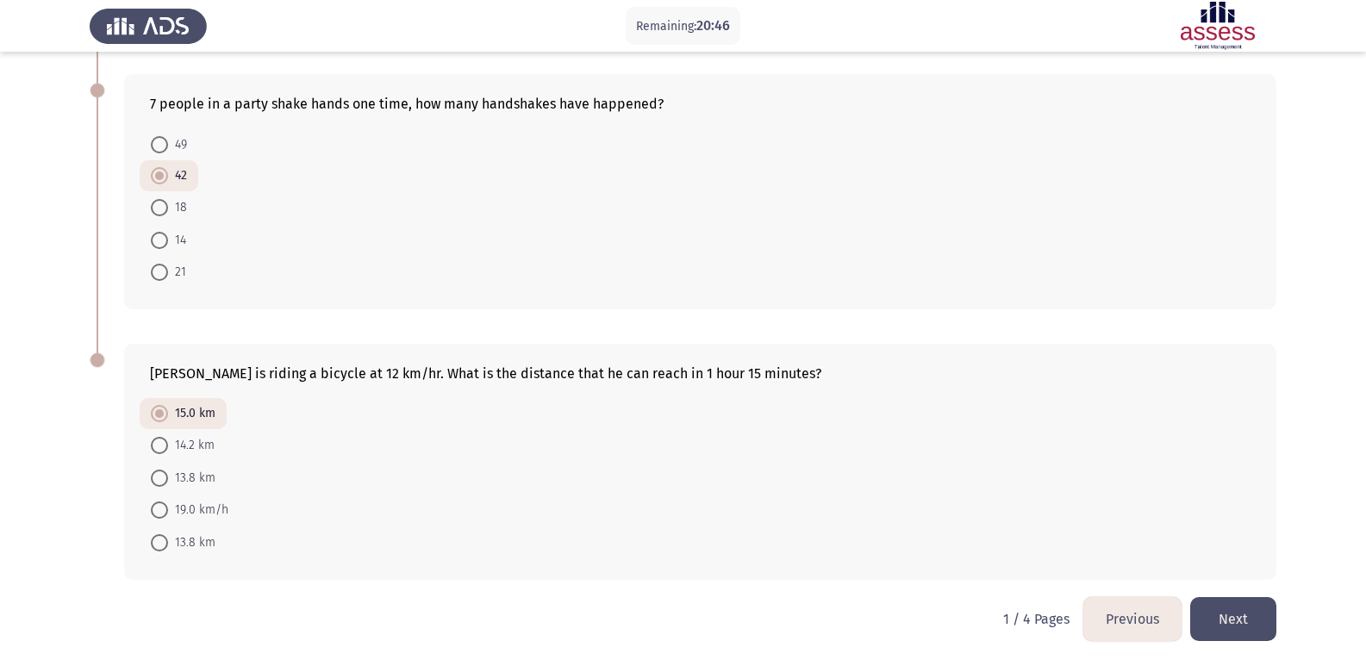 This screenshot has width=1366, height=666. I want to click on p: Remaining:, so click(683, 26).